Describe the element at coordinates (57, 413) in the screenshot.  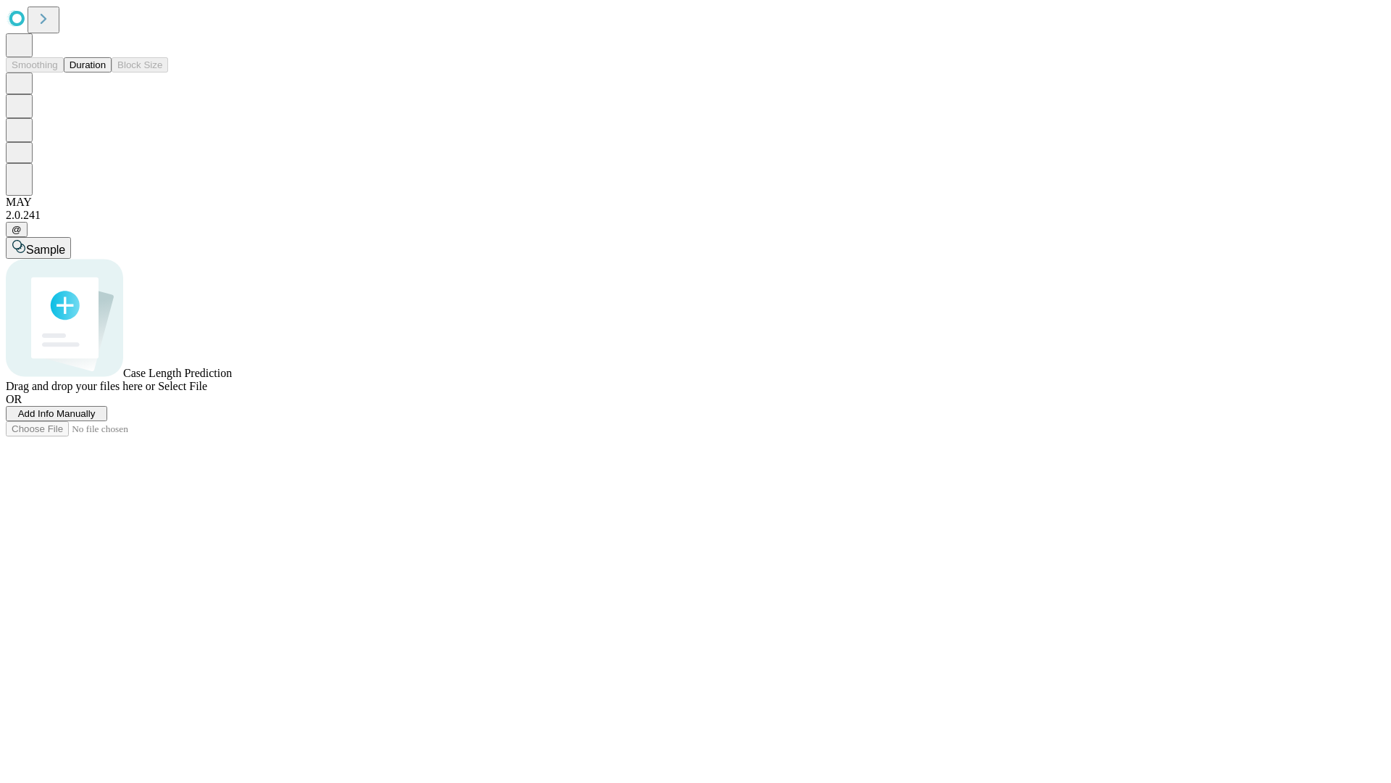
I see `span: Add Info Manually` at that location.